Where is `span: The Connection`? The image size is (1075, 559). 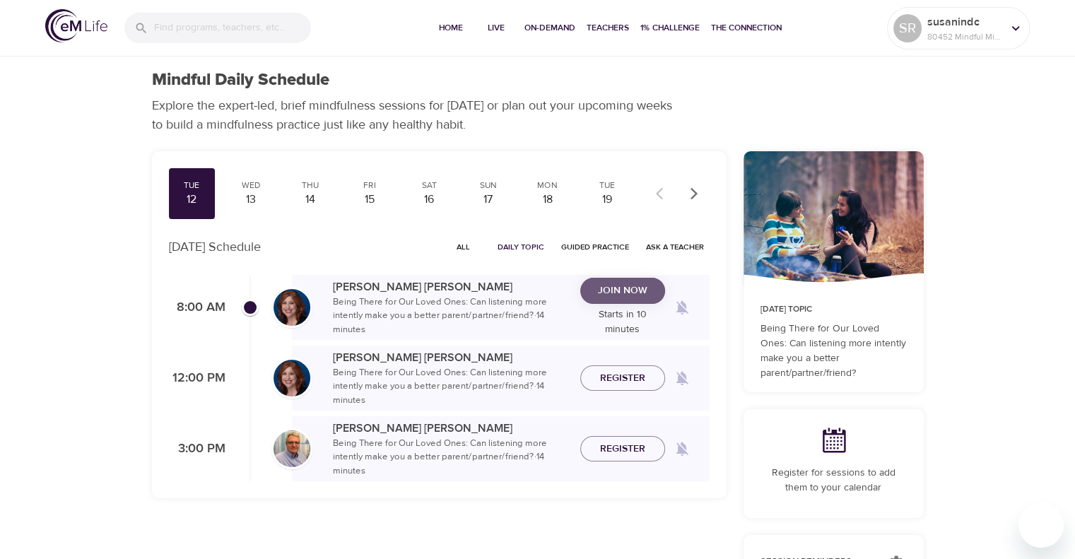 span: The Connection is located at coordinates (746, 28).